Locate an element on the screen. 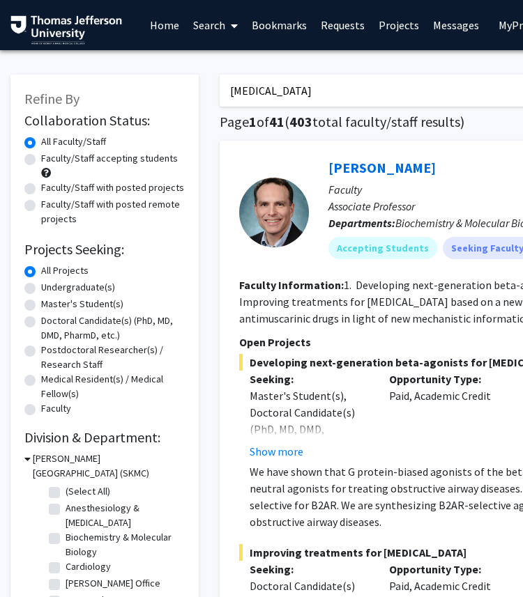 The width and height of the screenshot is (523, 597). b: Faculty Information: is located at coordinates (291, 285).